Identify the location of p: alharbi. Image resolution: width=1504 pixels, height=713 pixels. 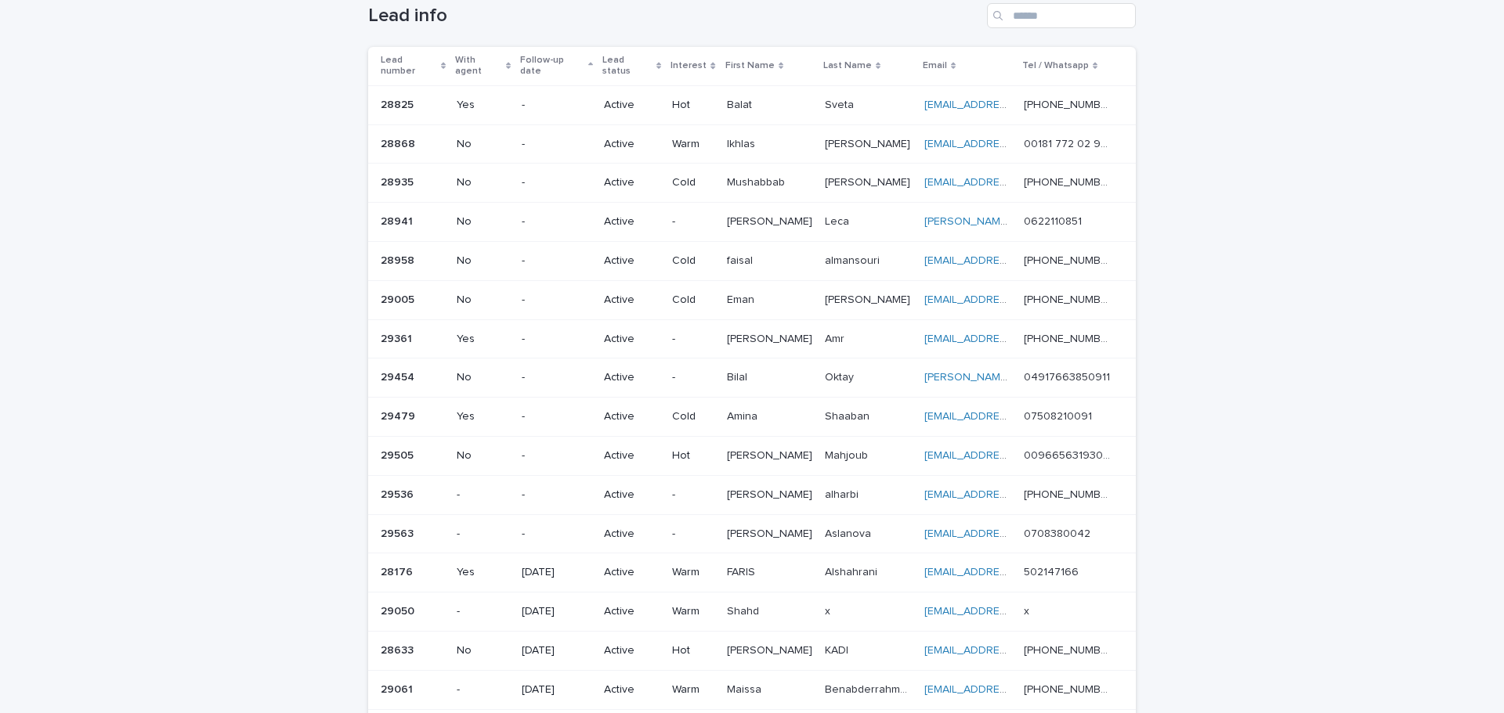
(843, 493).